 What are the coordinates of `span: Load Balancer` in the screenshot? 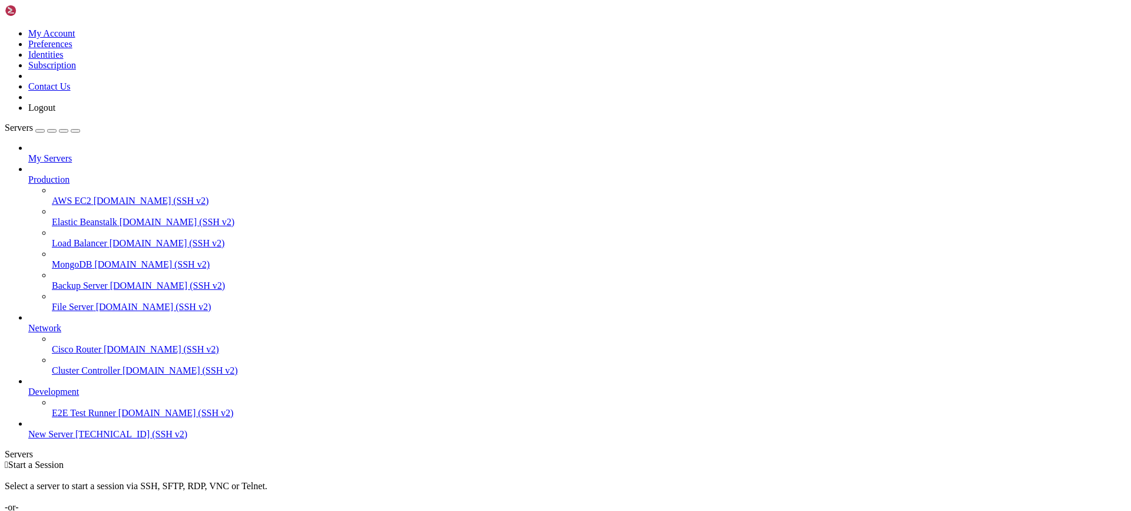 It's located at (80, 243).